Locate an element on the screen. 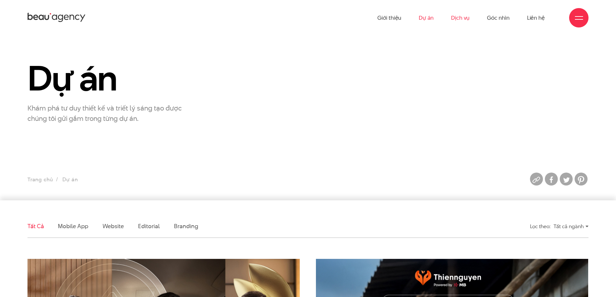  a: Trang chủ is located at coordinates (40, 180).